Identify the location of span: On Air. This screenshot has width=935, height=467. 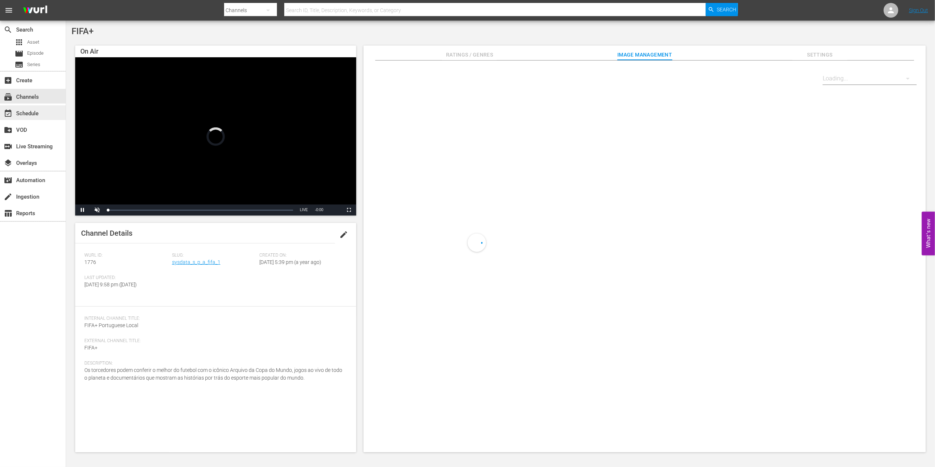
(89, 51).